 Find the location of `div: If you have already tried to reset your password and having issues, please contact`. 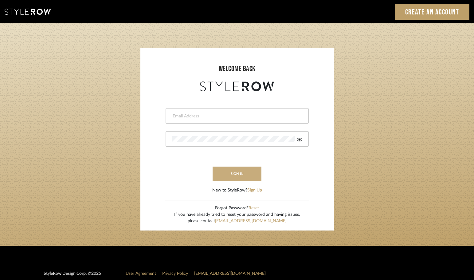

div: If you have already tried to reset your password and having issues, please contact is located at coordinates (237, 218).